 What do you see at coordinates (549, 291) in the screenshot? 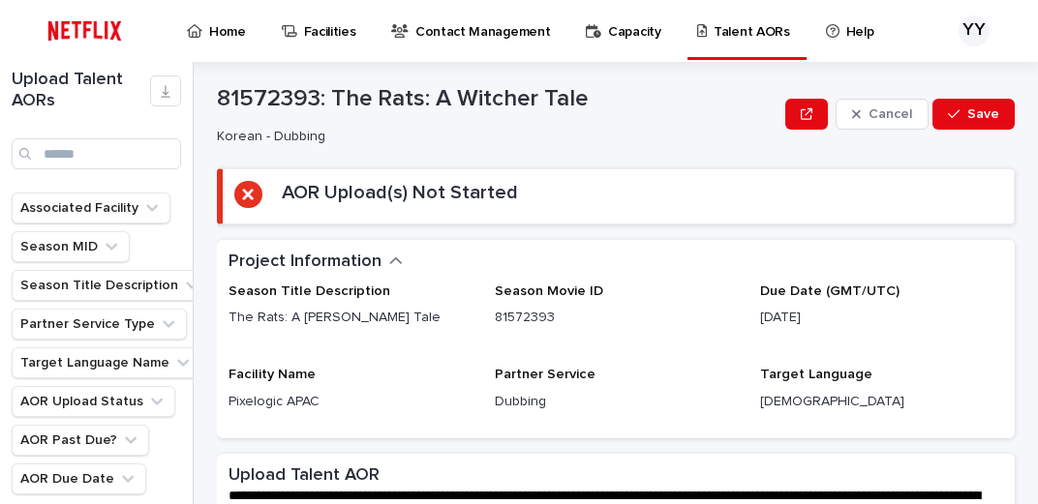
I see `span: Season Movie ID` at bounding box center [549, 291].